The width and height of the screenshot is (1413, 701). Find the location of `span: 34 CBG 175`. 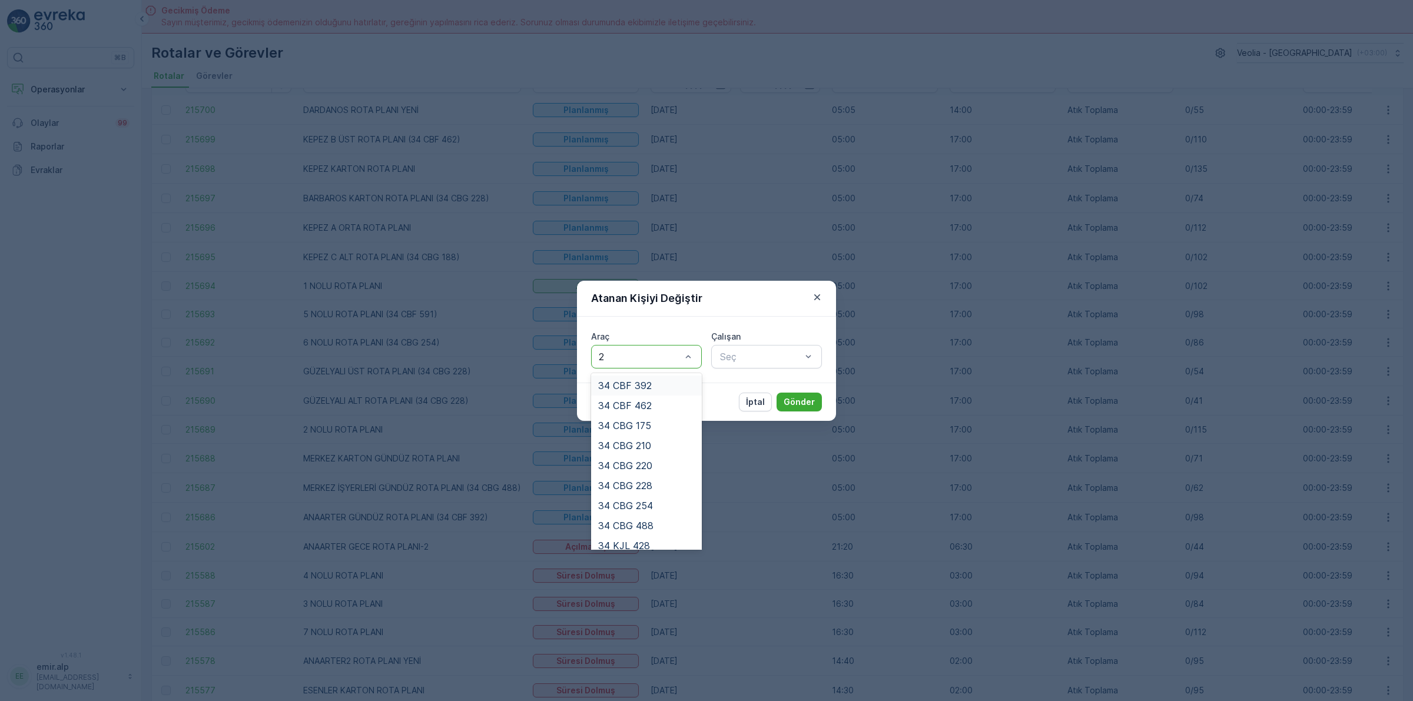

span: 34 CBG 175 is located at coordinates (624, 426).